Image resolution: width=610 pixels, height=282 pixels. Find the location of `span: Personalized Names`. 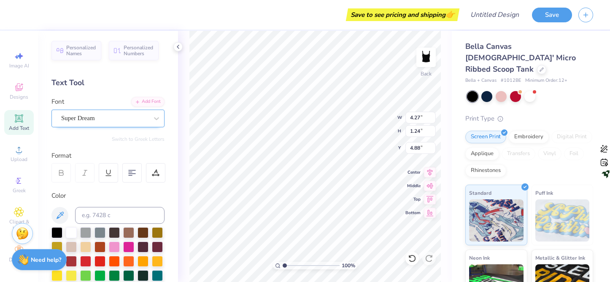

span: Personalized Names is located at coordinates (81, 51).